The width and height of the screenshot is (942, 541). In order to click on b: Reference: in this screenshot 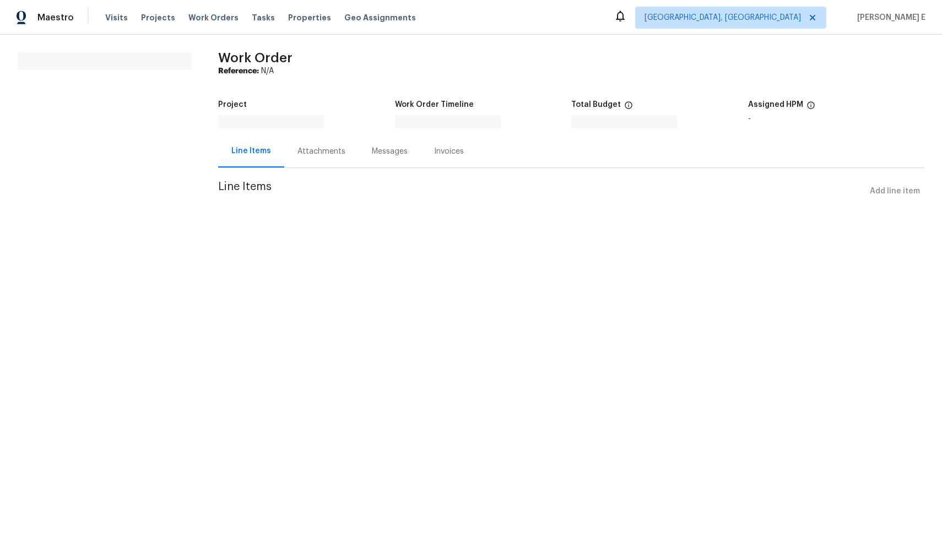, I will do `click(239, 71)`.